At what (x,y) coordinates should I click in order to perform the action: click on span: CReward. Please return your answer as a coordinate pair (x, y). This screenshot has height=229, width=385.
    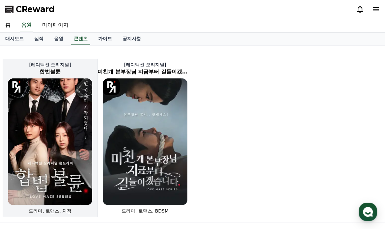
    Looking at the image, I should click on (35, 9).